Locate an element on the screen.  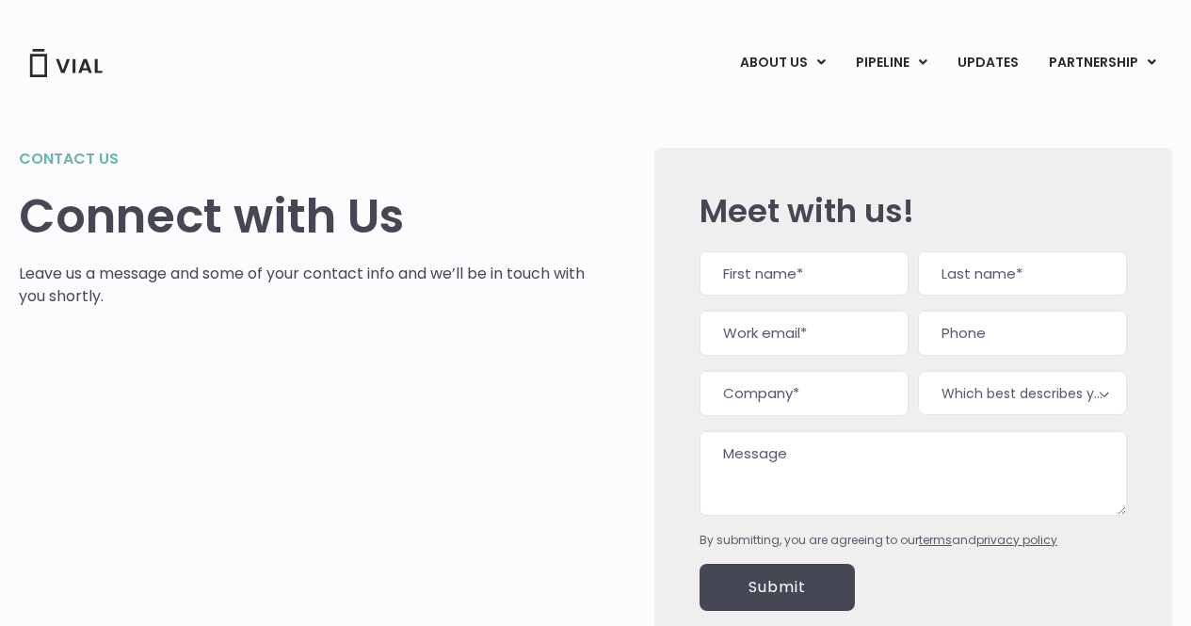
a: terms is located at coordinates (935, 539).